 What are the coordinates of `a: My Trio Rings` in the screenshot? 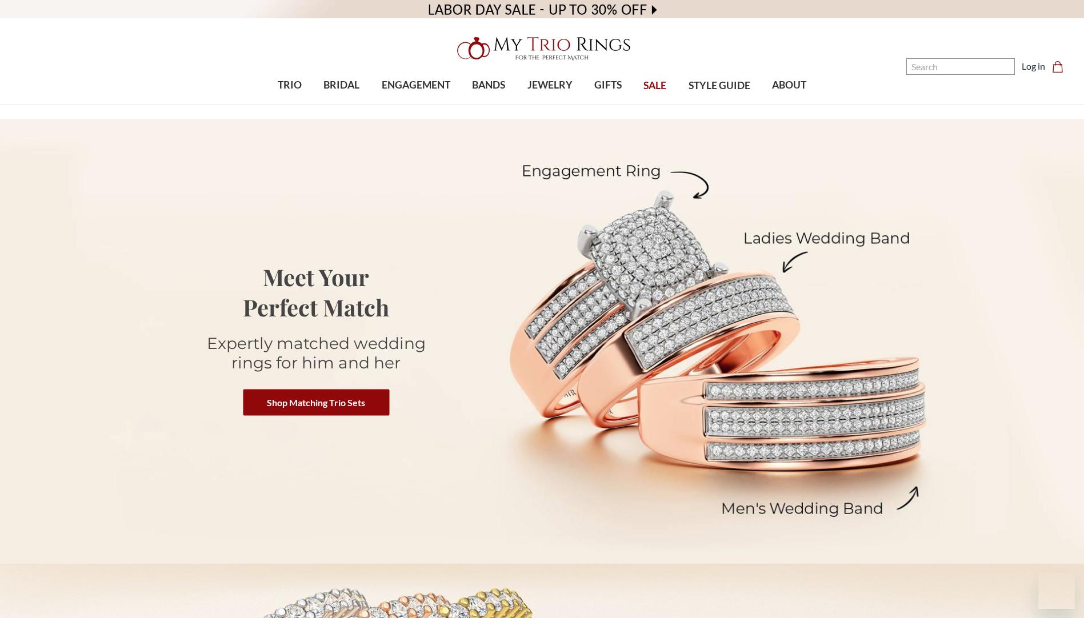 It's located at (542, 49).